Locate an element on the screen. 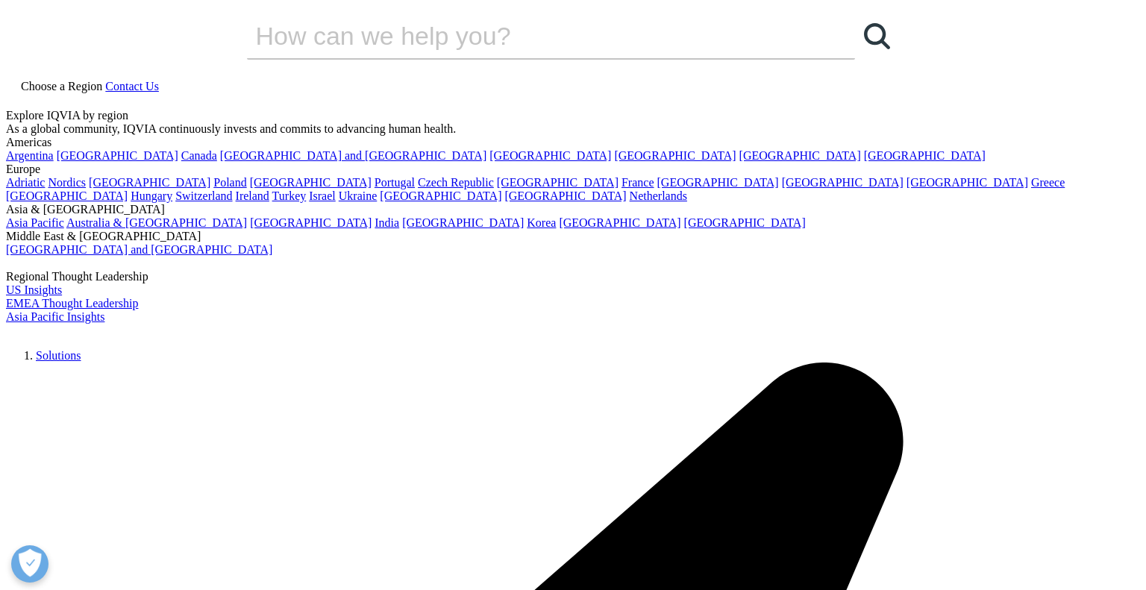 This screenshot has height=590, width=1146. div: Regional Thought Leadership is located at coordinates (573, 277).